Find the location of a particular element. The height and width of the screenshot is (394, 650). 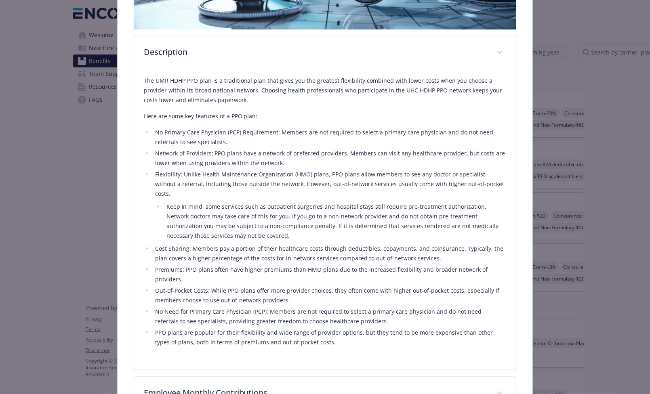

li: PPO plans are popular for their flexibility and wide range of provider options, but they tend to ... is located at coordinates (330, 338).